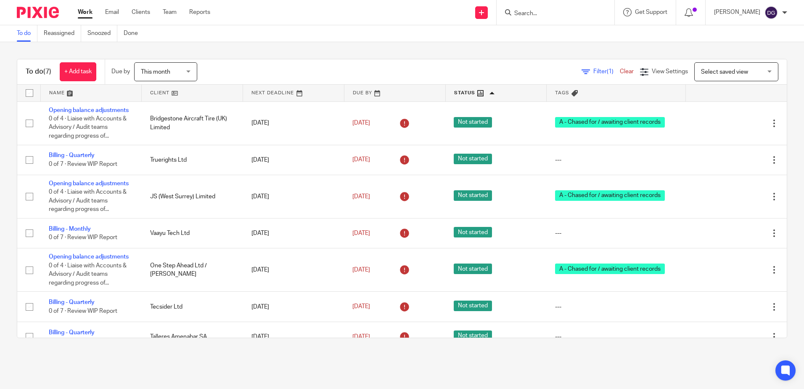 The height and width of the screenshot is (389, 804). Describe the element at coordinates (38, 12) in the screenshot. I see `img: Pixie` at that location.